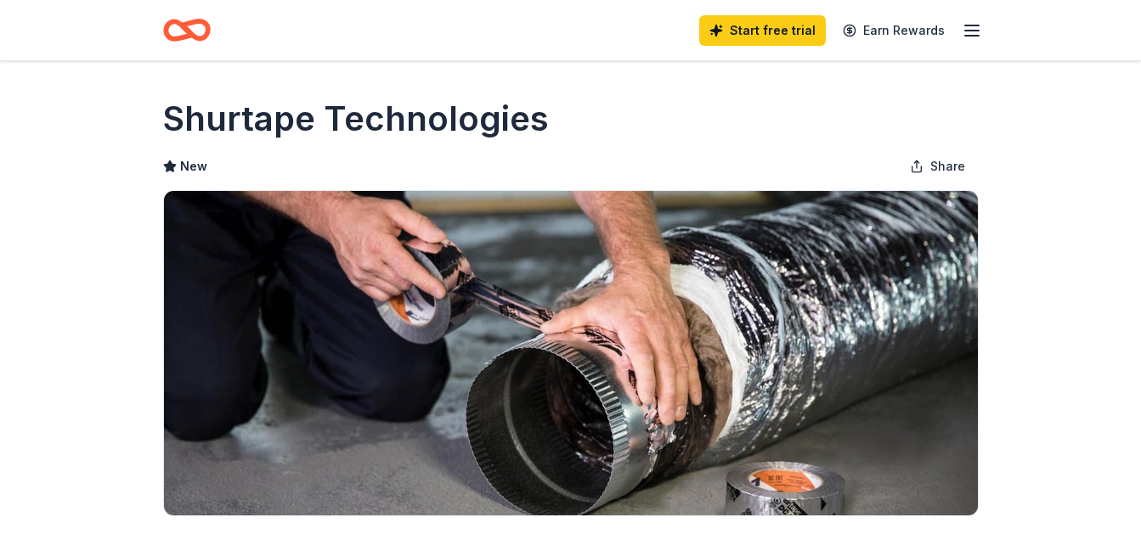 The height and width of the screenshot is (545, 1141). Describe the element at coordinates (187, 30) in the screenshot. I see `a: Home` at that location.